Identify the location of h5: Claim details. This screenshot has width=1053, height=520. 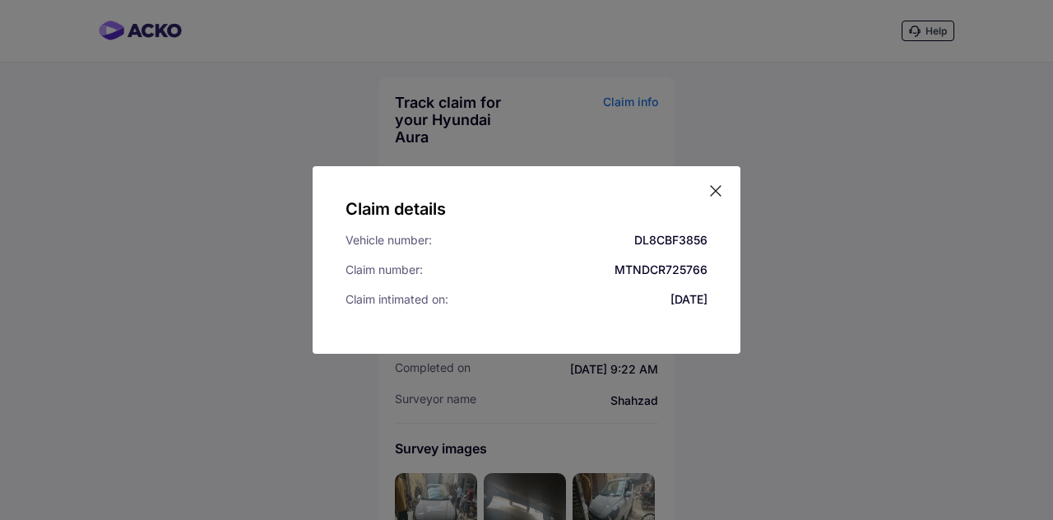
(526, 209).